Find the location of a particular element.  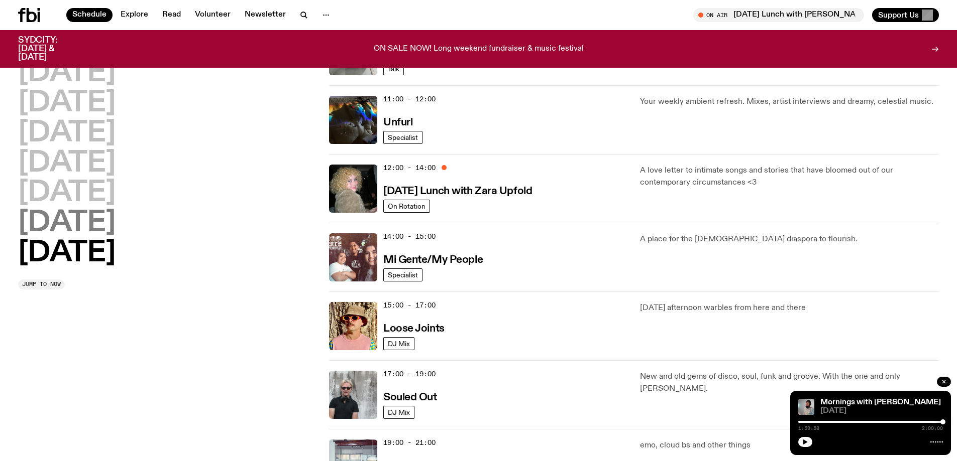

button: Jump to now is located at coordinates (41, 285).